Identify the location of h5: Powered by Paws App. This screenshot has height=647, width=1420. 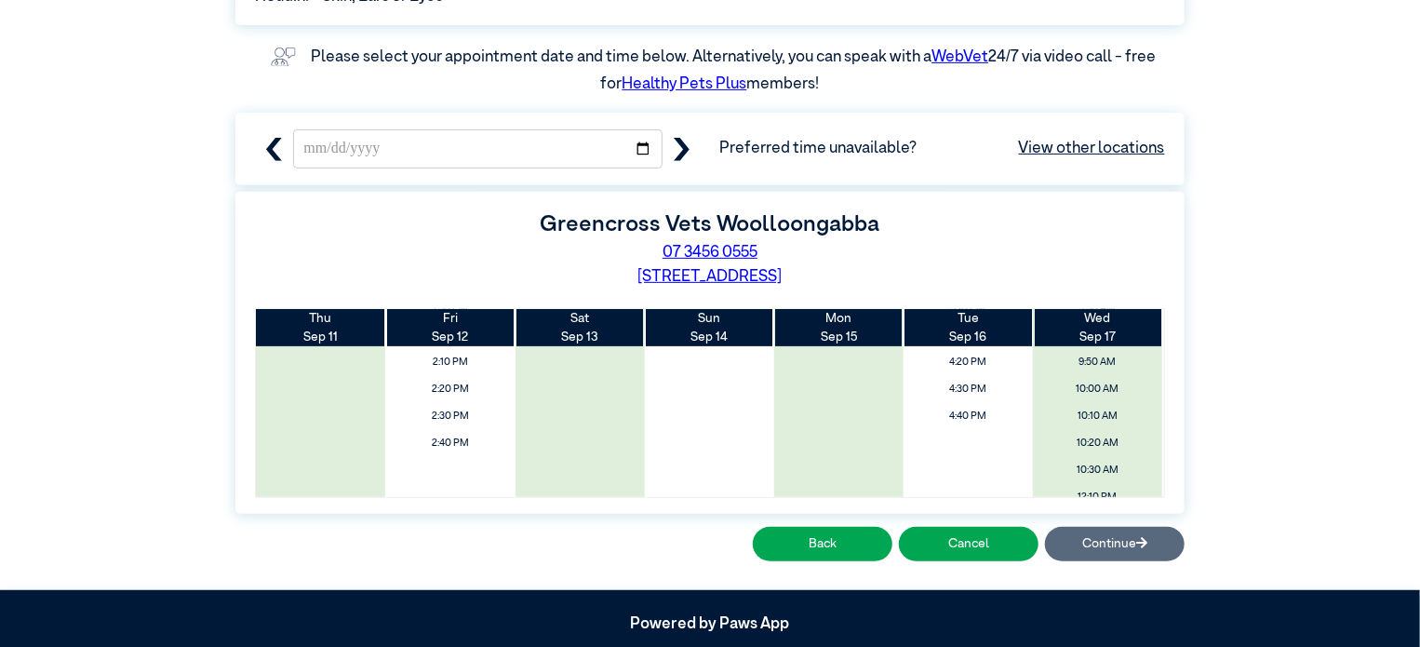
(710, 625).